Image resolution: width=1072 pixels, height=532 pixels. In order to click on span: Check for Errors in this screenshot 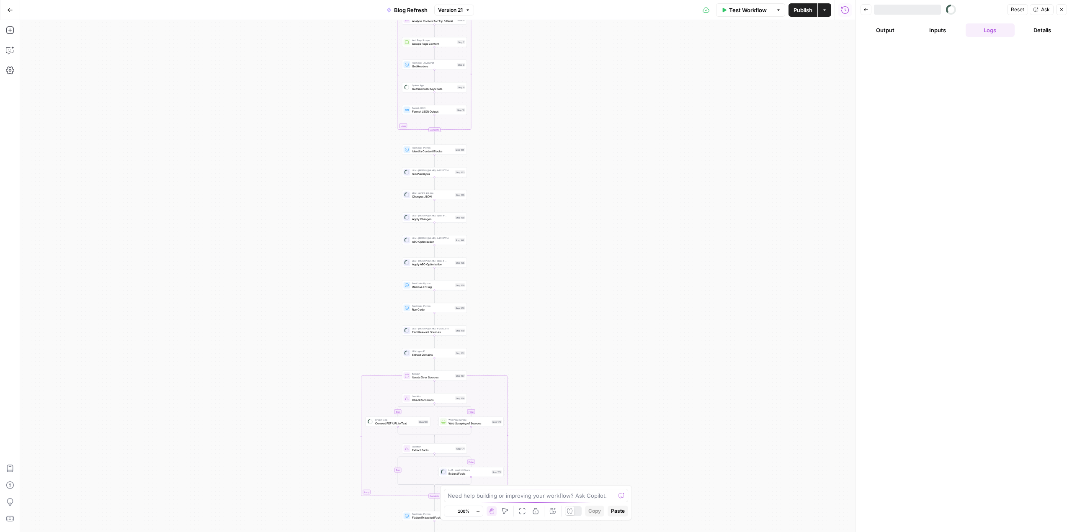, I will do `click(432, 400)`.